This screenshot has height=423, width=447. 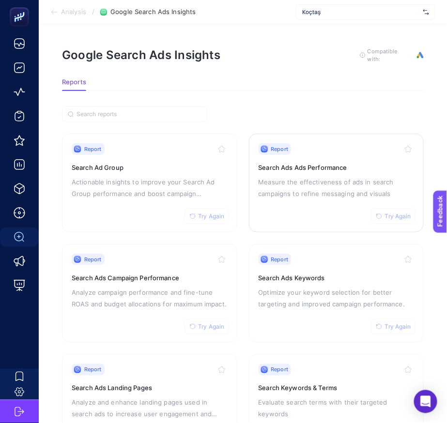 I want to click on p: Analyze campaign performance and fine-tune ROAS and budget allocations for maximum impact., so click(x=150, y=298).